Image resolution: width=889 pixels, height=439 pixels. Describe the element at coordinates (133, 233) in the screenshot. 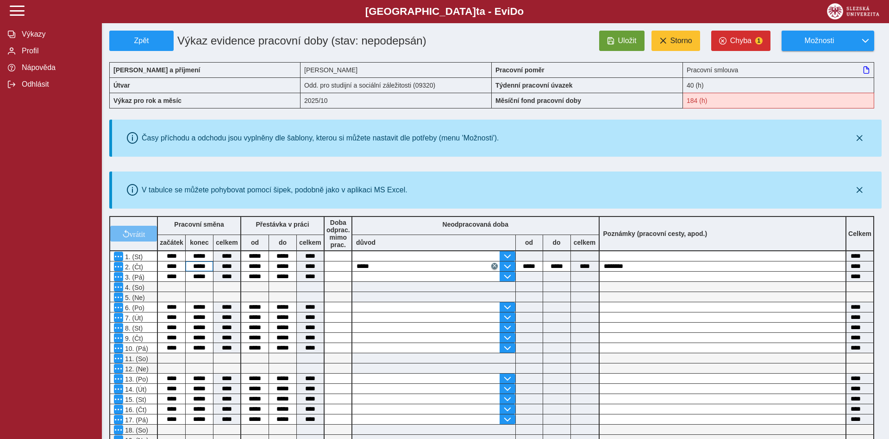

I see `button: vrátit` at that location.